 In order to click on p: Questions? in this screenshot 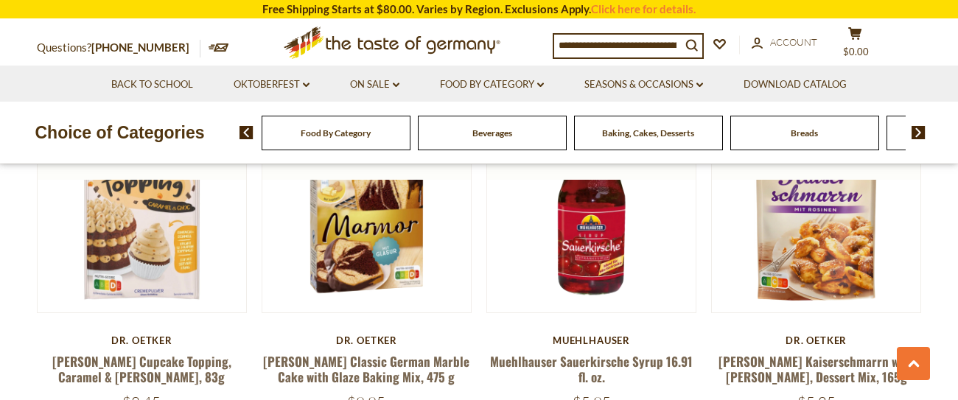, I will do `click(119, 48)`.